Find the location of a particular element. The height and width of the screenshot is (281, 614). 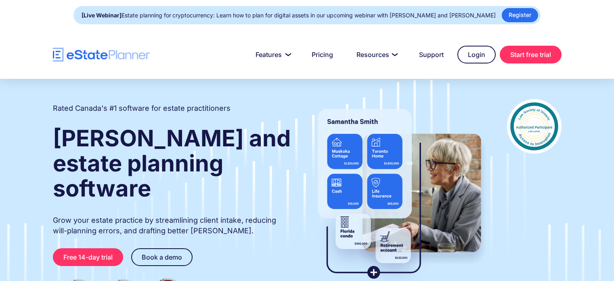

a: Pricing is located at coordinates (322, 55).